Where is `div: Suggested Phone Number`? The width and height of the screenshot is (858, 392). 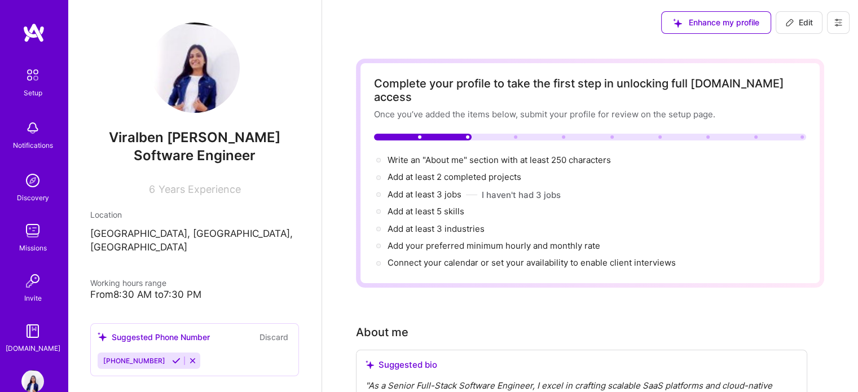
div: Suggested Phone Number is located at coordinates (153, 337).